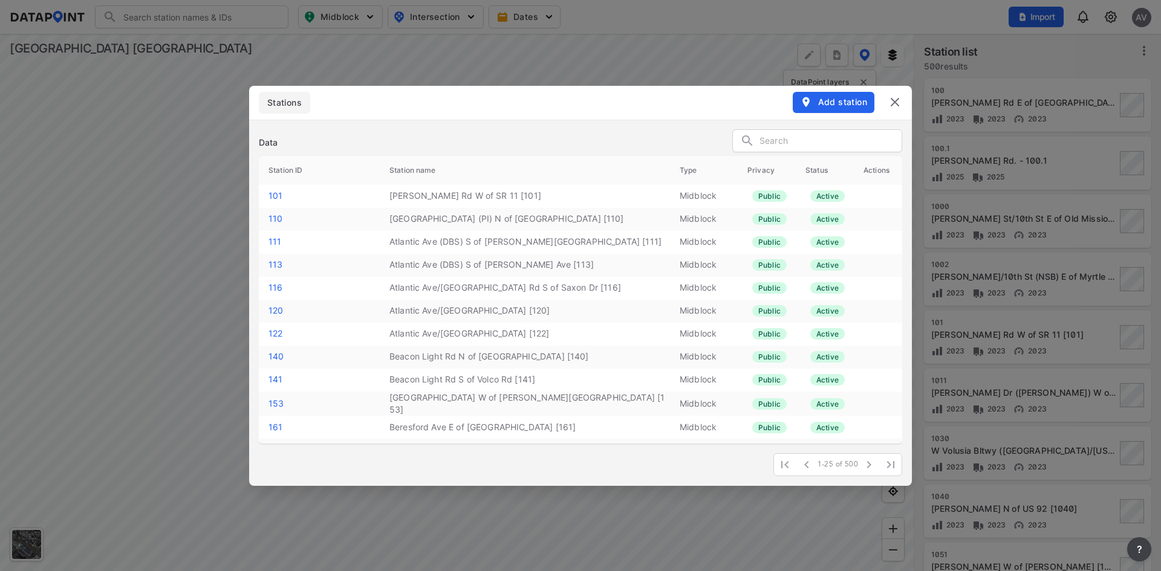  Describe the element at coordinates (268, 143) in the screenshot. I see `h3: Data` at that location.